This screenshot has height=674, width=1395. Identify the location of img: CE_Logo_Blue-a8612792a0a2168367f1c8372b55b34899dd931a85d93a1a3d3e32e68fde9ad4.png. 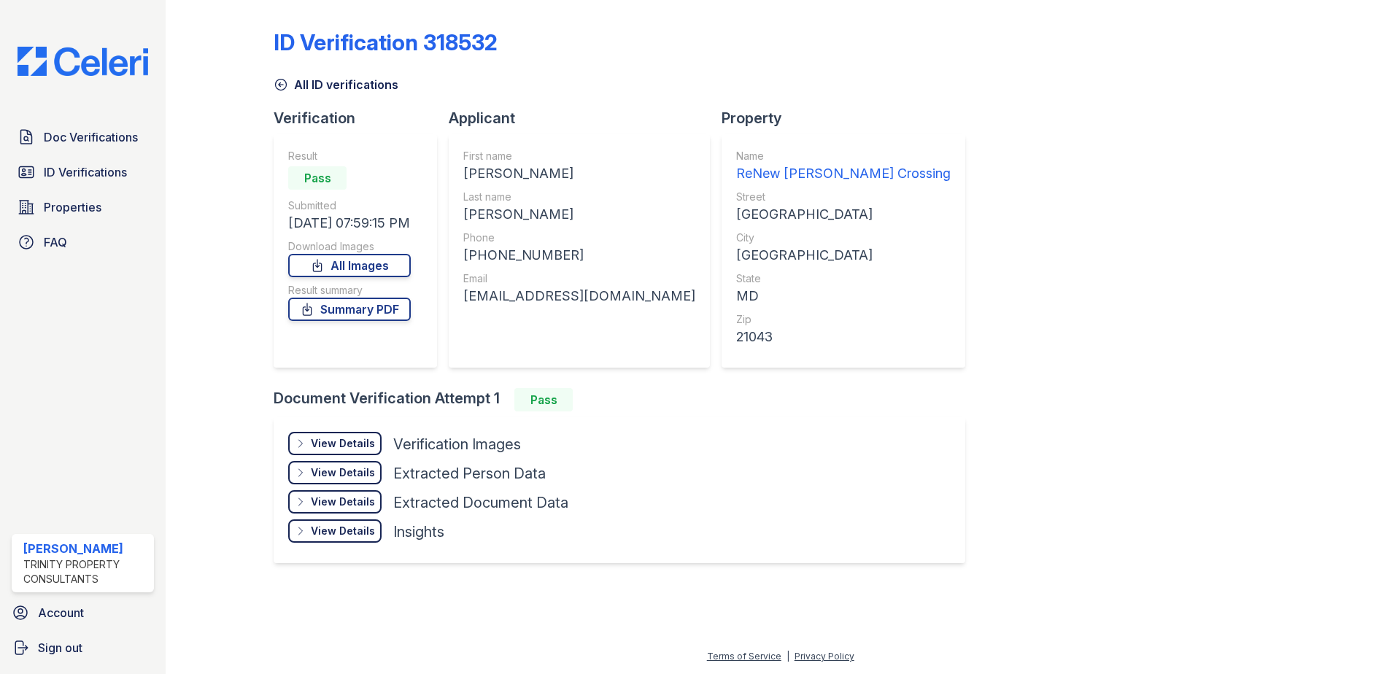
(82, 61).